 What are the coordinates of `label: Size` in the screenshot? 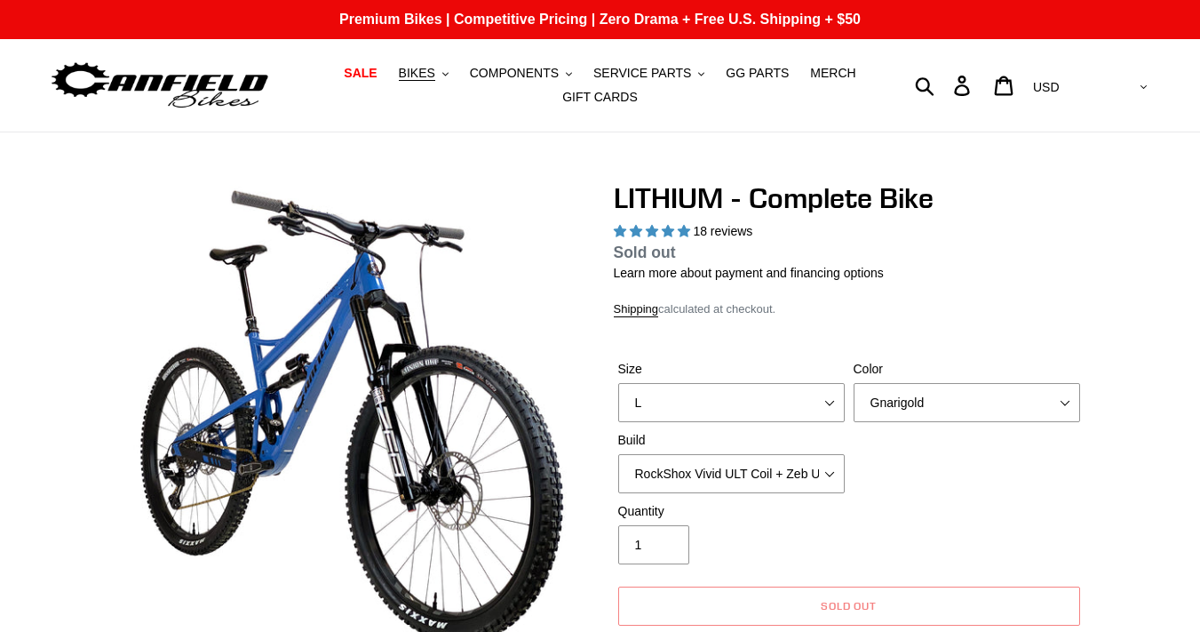 It's located at (731, 369).